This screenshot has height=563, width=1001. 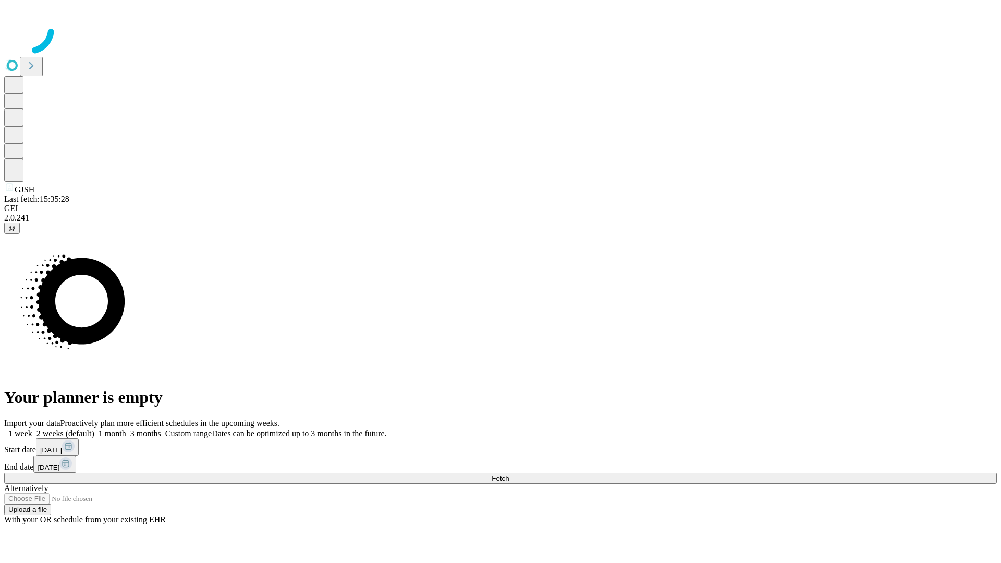 I want to click on span: 1 month, so click(x=112, y=433).